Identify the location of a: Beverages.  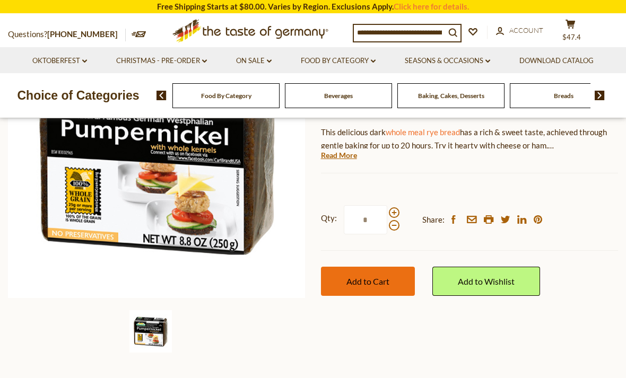
(338, 95).